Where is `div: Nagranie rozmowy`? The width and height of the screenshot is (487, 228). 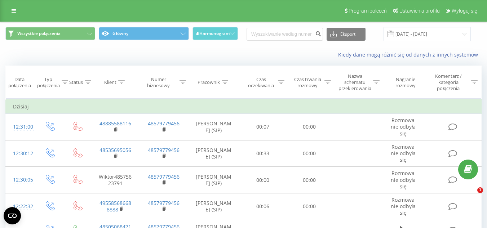 div: Nagranie rozmowy is located at coordinates (405, 83).